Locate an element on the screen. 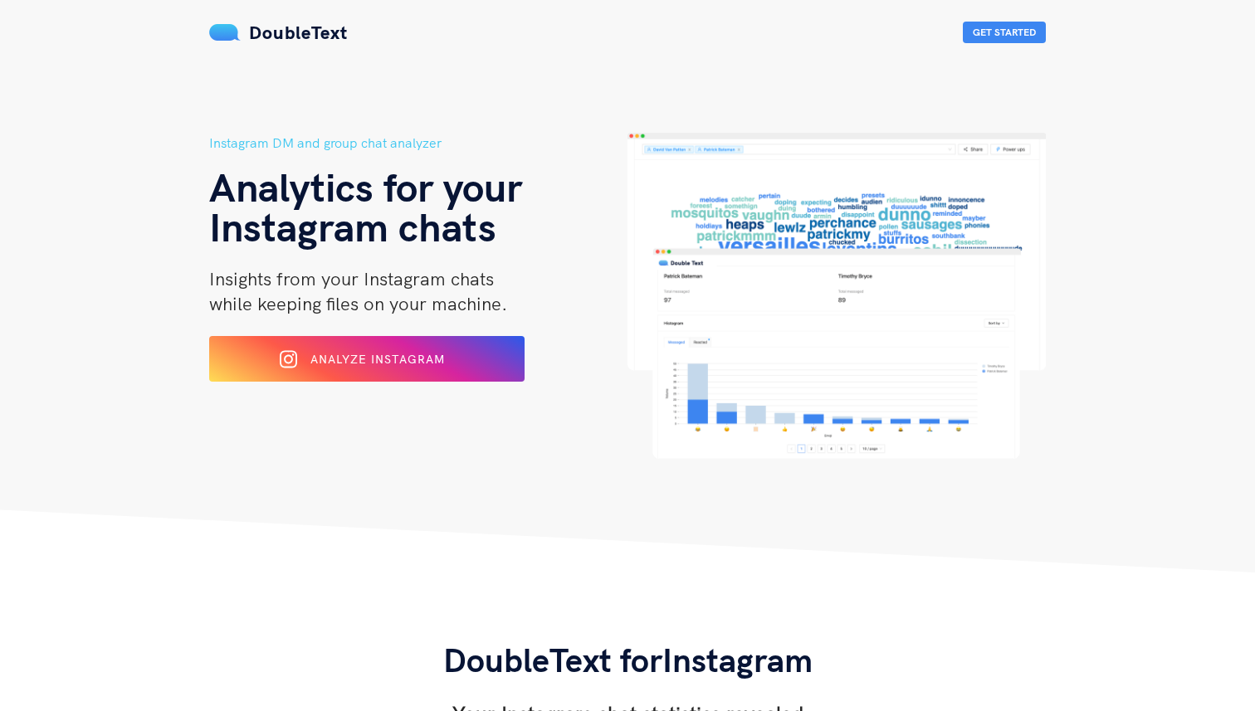 The height and width of the screenshot is (711, 1255). span: DoubleText is located at coordinates (298, 32).